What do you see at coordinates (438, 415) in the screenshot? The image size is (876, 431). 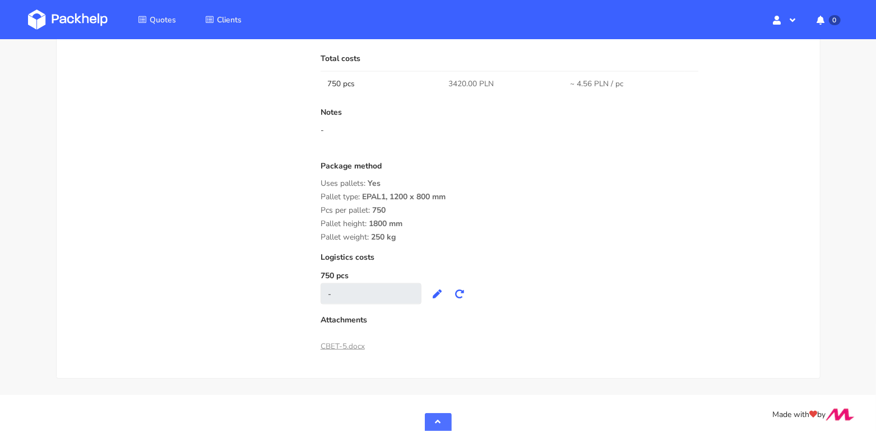 I see `div: Made with by` at bounding box center [438, 415].